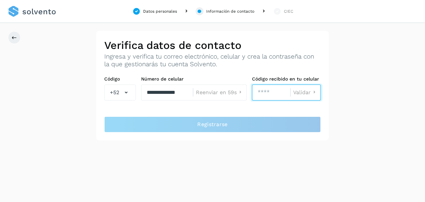 This screenshot has height=202, width=425. What do you see at coordinates (213, 60) in the screenshot?
I see `p: Ingresa y verifica tu correo electrónico, celular y crea la contraseña con la que gestionarás tu ...` at bounding box center [213, 60].